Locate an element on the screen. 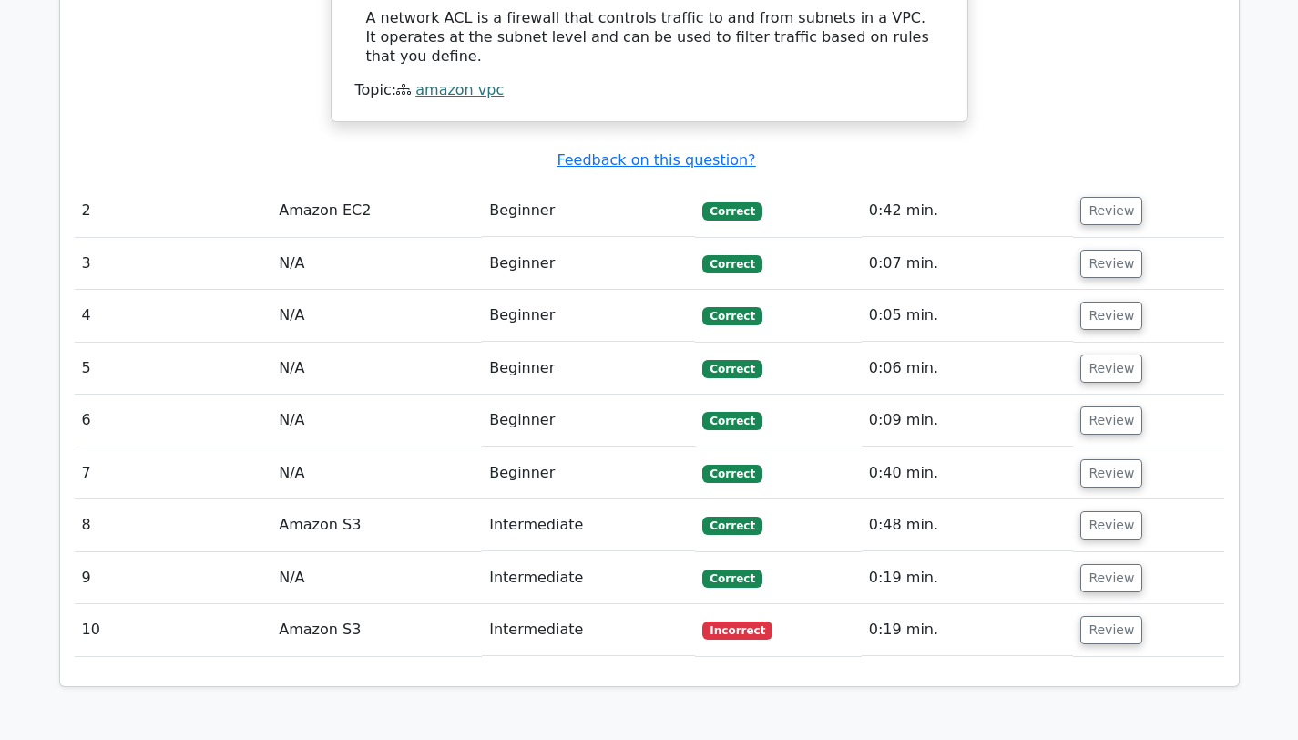  td: 10 is located at coordinates (173, 630).